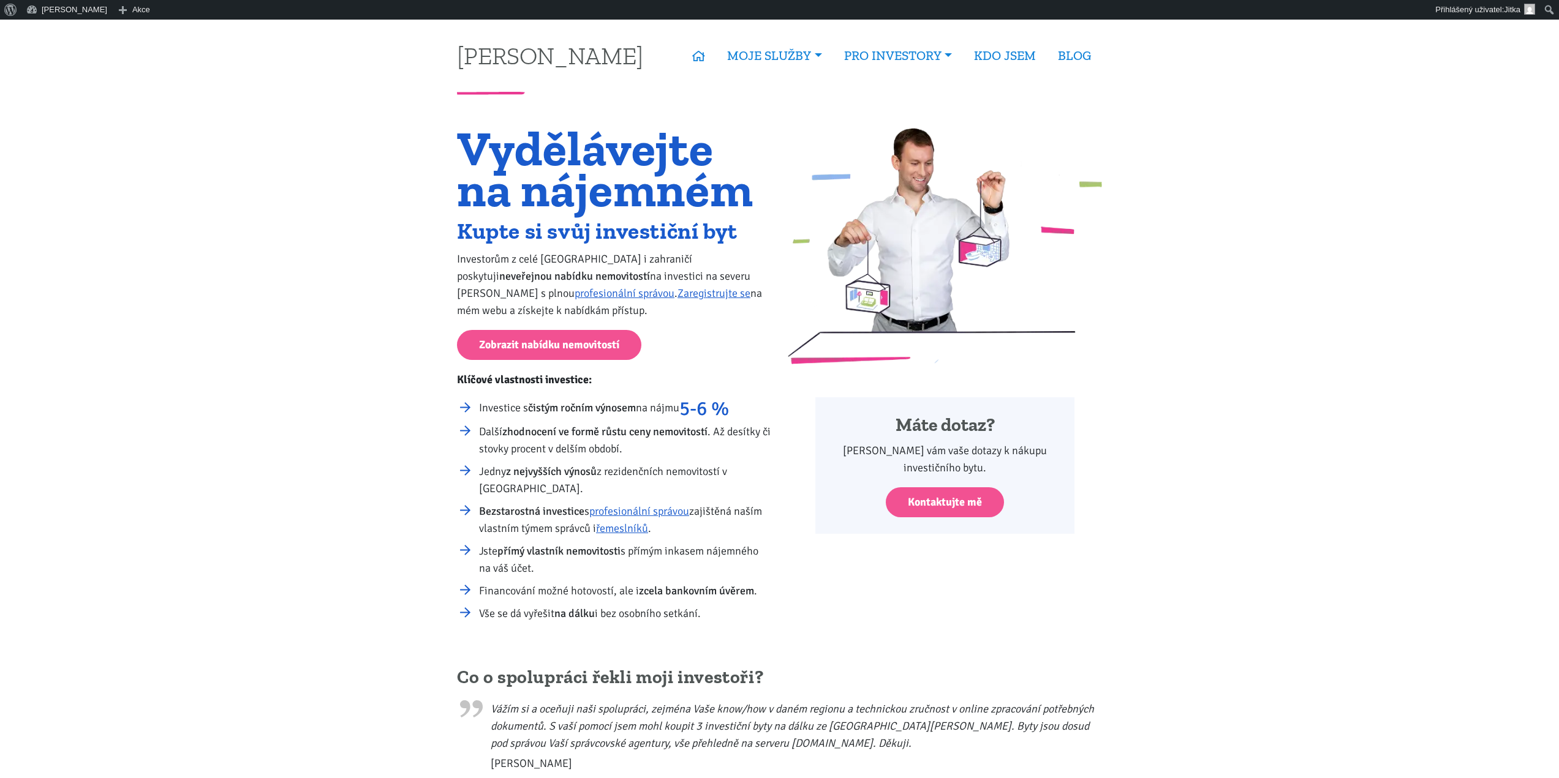 This screenshot has height=778, width=1559. What do you see at coordinates (622, 529) in the screenshot?
I see `a: řemeslníků` at bounding box center [622, 529].